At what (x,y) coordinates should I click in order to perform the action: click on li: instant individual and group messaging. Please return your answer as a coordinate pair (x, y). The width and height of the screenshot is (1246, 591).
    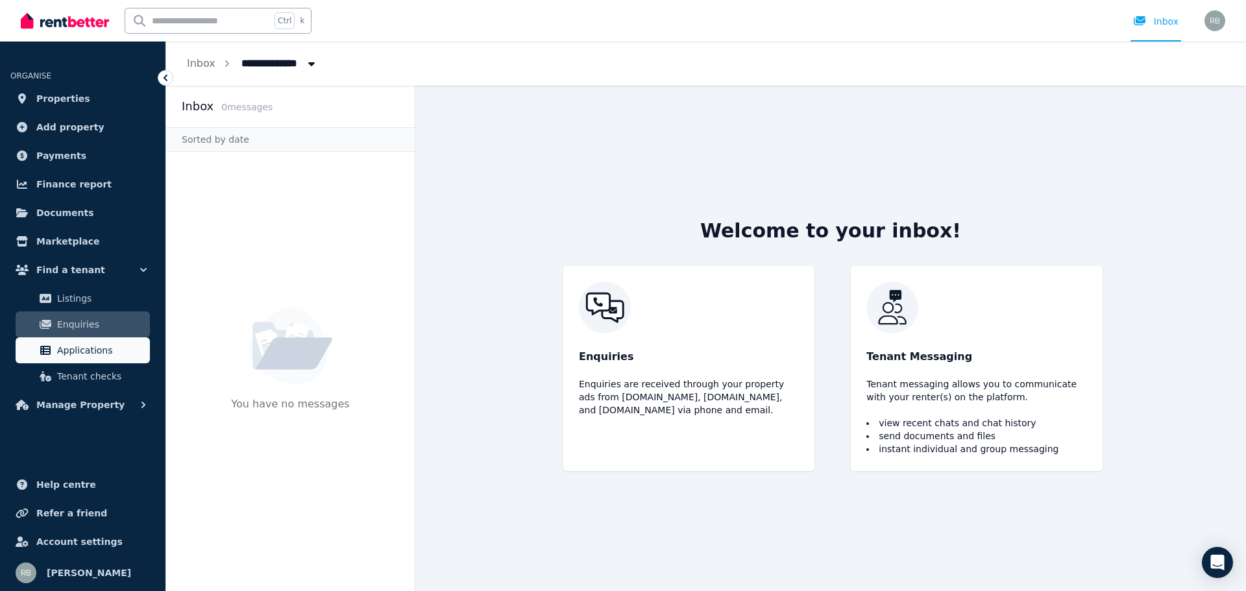
    Looking at the image, I should click on (976, 449).